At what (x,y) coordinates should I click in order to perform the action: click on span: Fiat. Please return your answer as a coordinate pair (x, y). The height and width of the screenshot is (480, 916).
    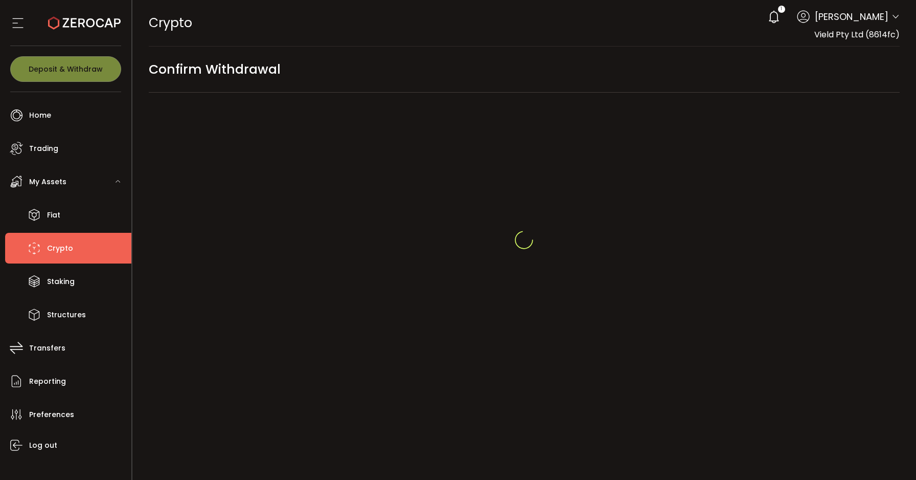
    Looking at the image, I should click on (54, 215).